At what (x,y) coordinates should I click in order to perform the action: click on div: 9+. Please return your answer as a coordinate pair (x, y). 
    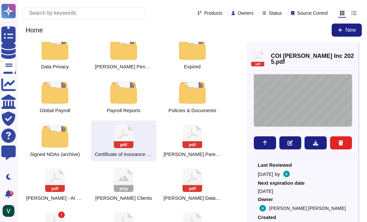
    Looking at the image, I should click on (11, 193).